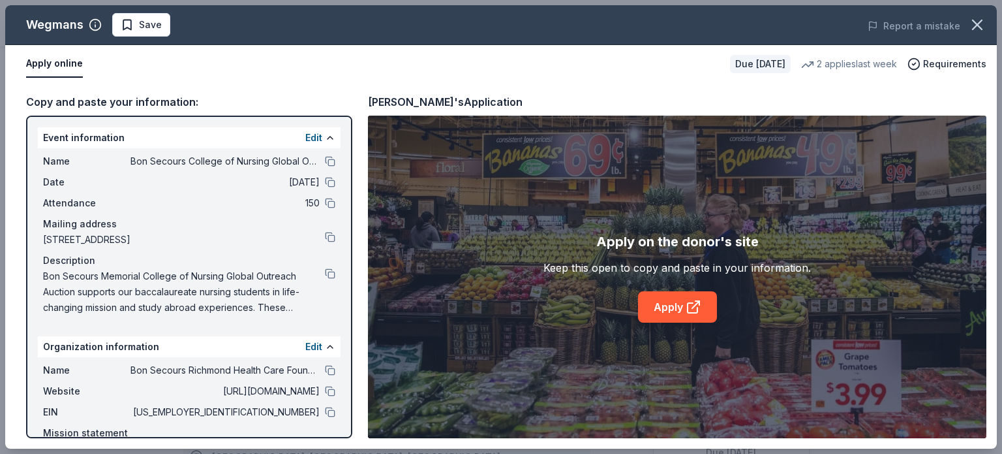 This screenshot has height=454, width=1002. I want to click on button: Save, so click(141, 25).